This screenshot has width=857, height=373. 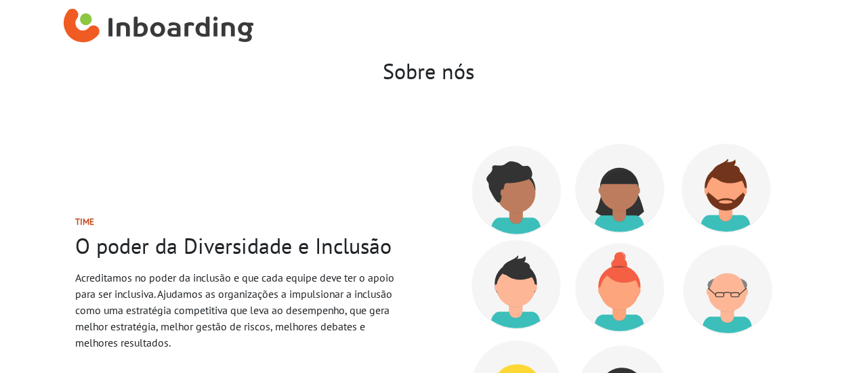 I want to click on h2: Sobre nós, so click(x=429, y=71).